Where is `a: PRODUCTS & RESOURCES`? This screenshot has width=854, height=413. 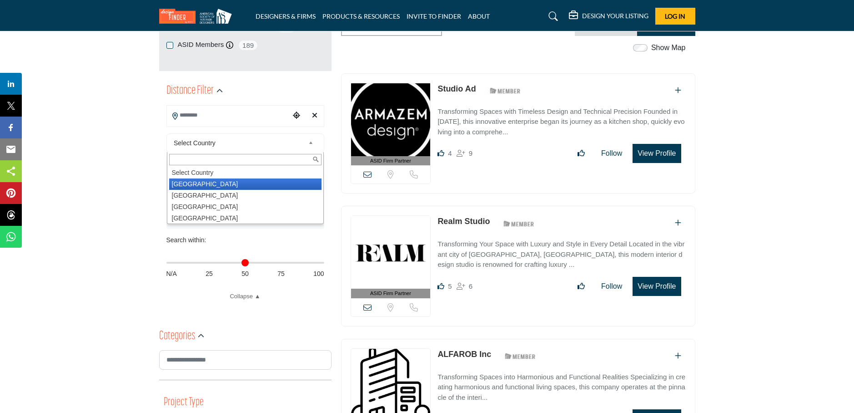 a: PRODUCTS & RESOURCES is located at coordinates (361, 16).